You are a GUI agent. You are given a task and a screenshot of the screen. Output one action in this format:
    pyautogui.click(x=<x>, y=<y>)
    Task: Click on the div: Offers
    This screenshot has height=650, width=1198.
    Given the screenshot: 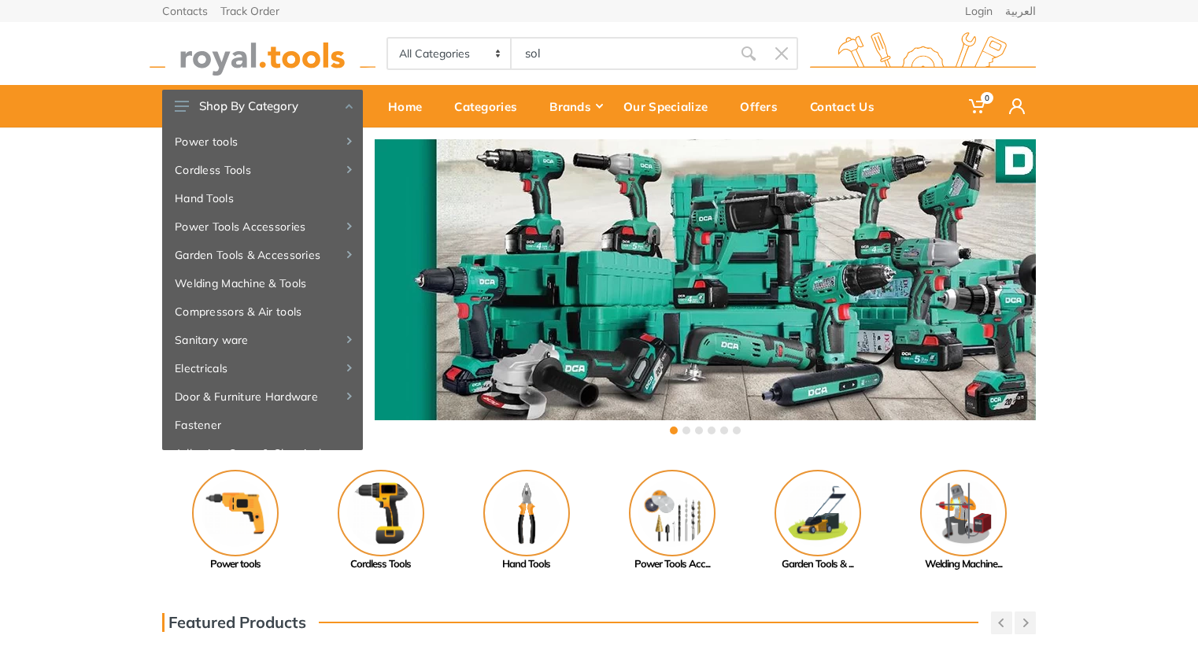 What is the action you would take?
    pyautogui.click(x=764, y=106)
    